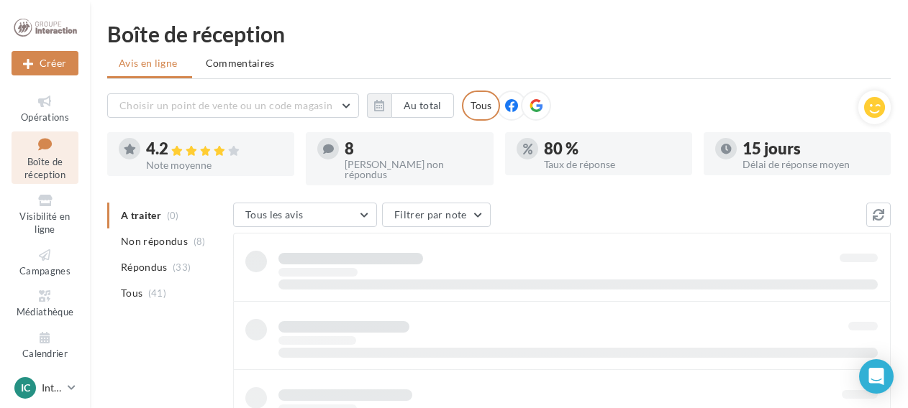  I want to click on span: Calendrier, so click(45, 354).